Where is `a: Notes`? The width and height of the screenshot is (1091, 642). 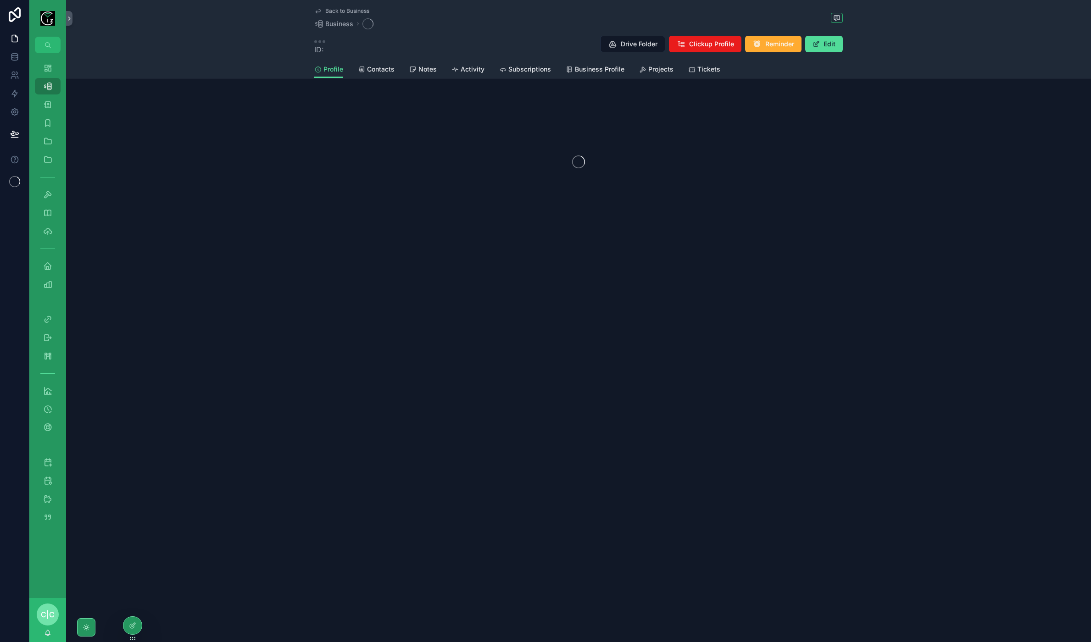 a: Notes is located at coordinates (423, 70).